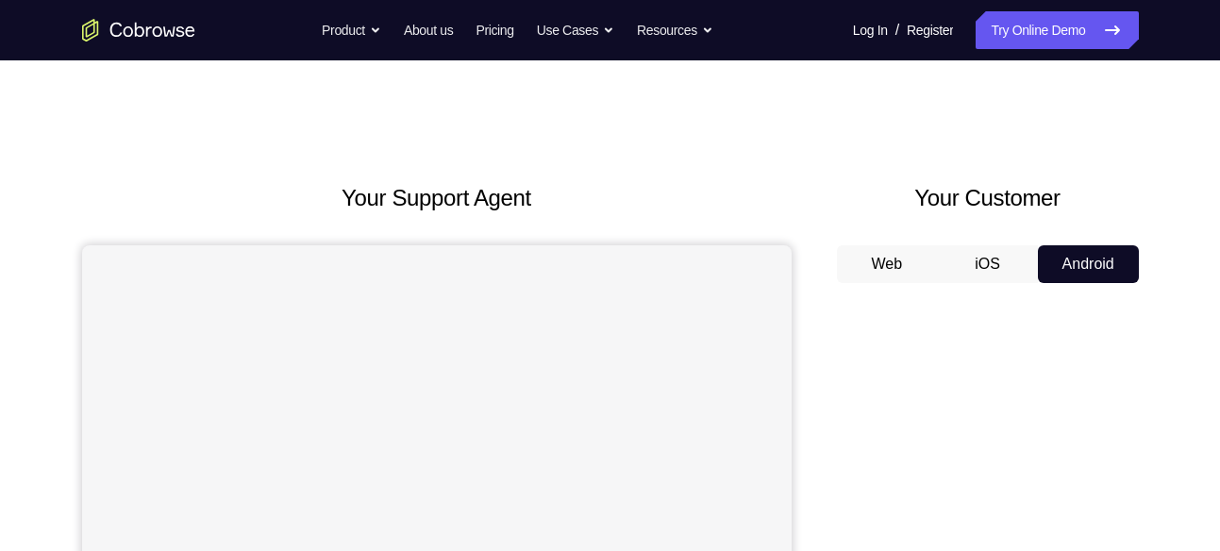 The image size is (1220, 551). Describe the element at coordinates (1088, 264) in the screenshot. I see `button: Android` at that location.